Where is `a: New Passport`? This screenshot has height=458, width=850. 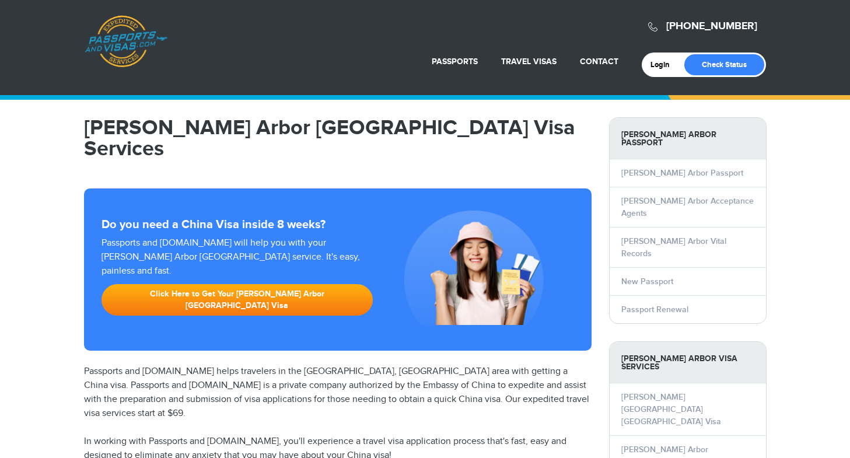
a: New Passport is located at coordinates (647, 281).